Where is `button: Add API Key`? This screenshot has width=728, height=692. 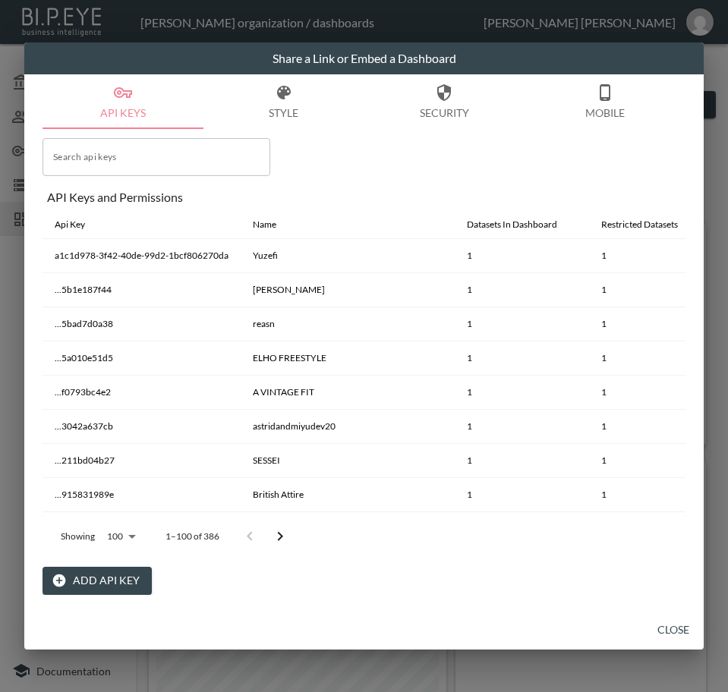
button: Add API Key is located at coordinates (97, 581).